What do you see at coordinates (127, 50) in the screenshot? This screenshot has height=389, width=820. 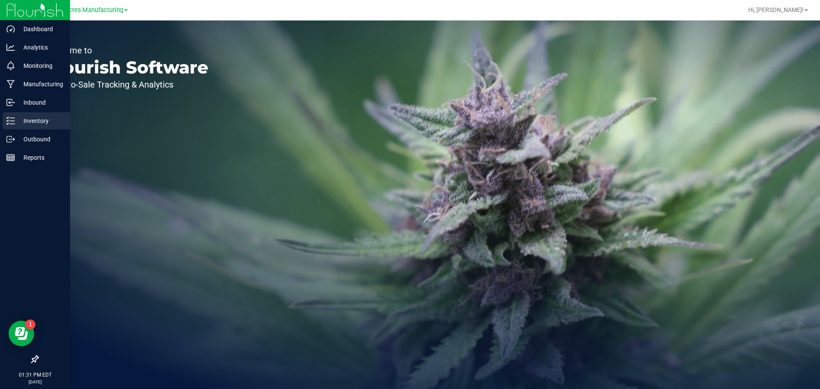 I see `p: Welcome to` at bounding box center [127, 50].